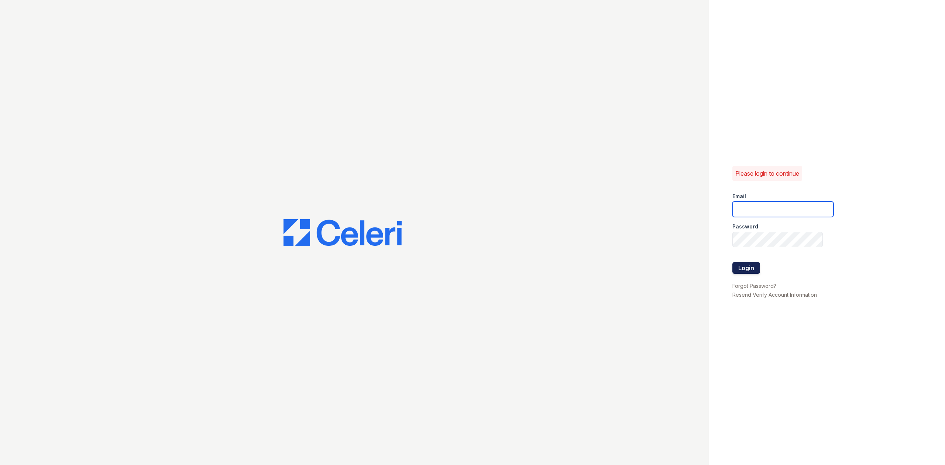  Describe the element at coordinates (746, 268) in the screenshot. I see `button: Login` at that location.